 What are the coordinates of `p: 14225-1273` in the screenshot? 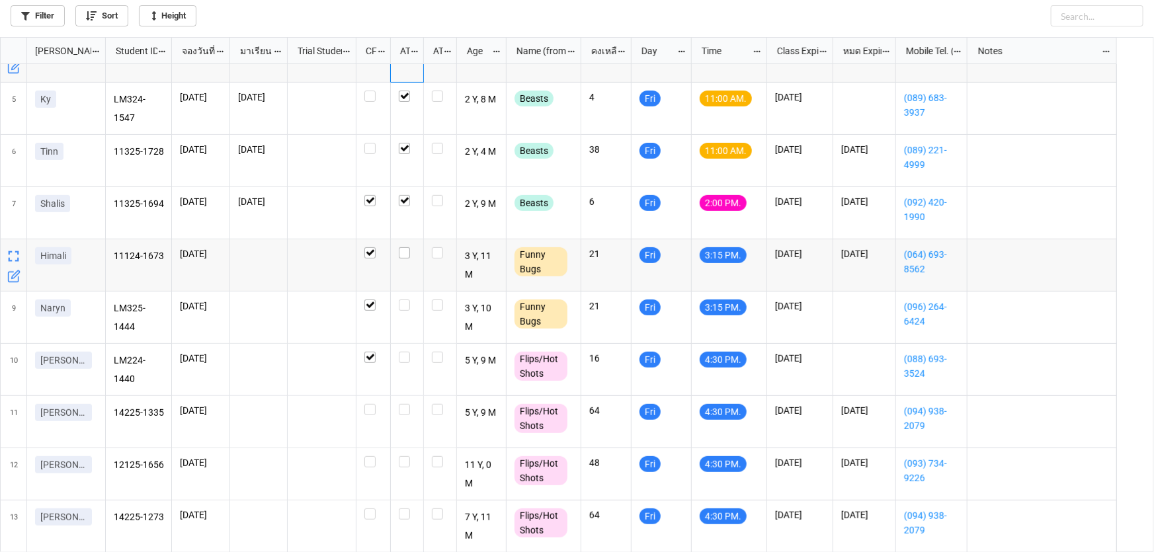 It's located at (139, 518).